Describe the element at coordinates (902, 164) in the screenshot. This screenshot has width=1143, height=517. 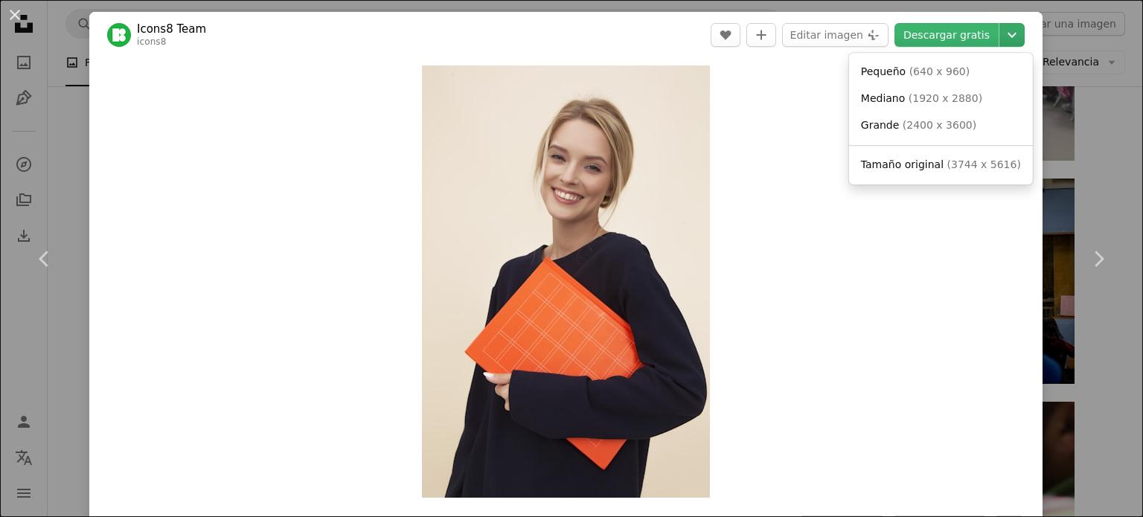
I see `span: Tamaño original` at that location.